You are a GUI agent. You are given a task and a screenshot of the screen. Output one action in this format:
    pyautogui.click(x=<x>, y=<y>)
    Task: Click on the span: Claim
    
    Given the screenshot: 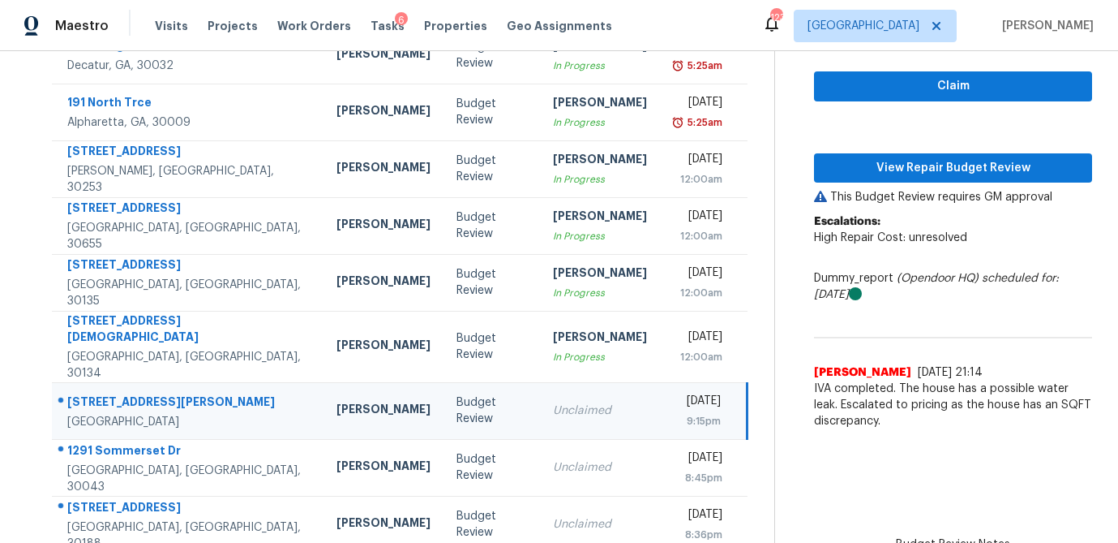 What is the action you would take?
    pyautogui.click(x=953, y=86)
    